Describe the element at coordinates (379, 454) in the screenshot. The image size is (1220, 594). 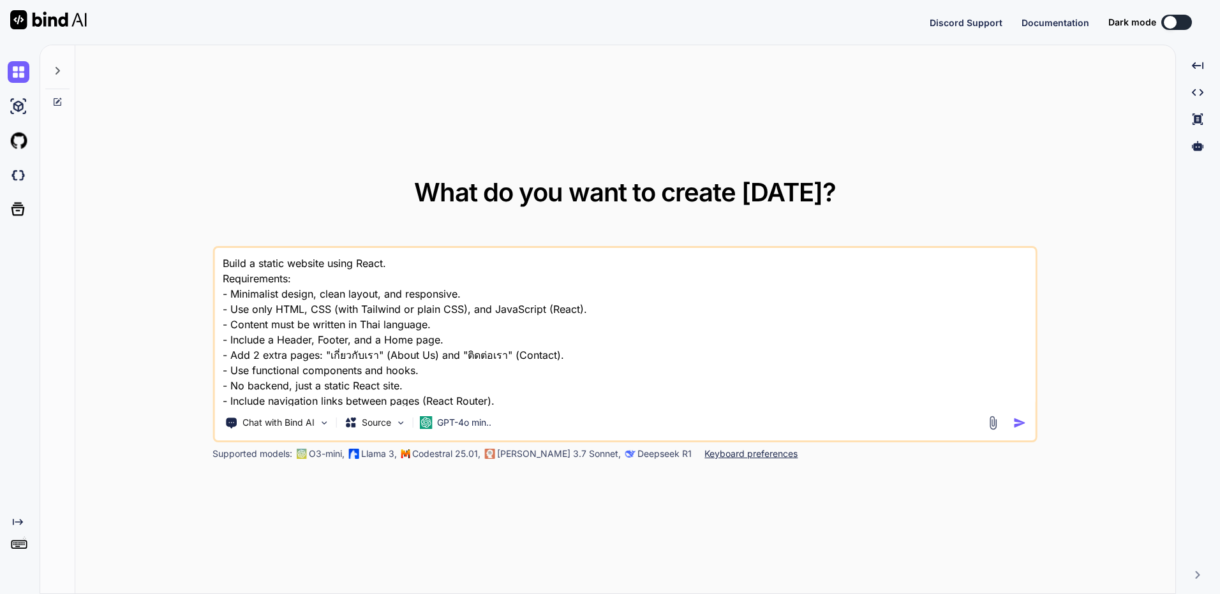
I see `p: Llama 3,` at that location.